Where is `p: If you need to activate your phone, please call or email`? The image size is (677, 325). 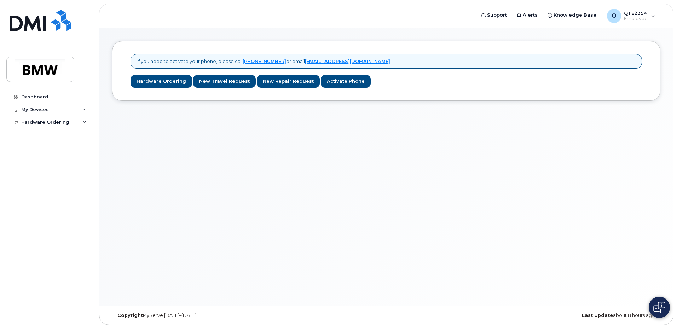
p: If you need to activate your phone, please call or email is located at coordinates (264, 61).